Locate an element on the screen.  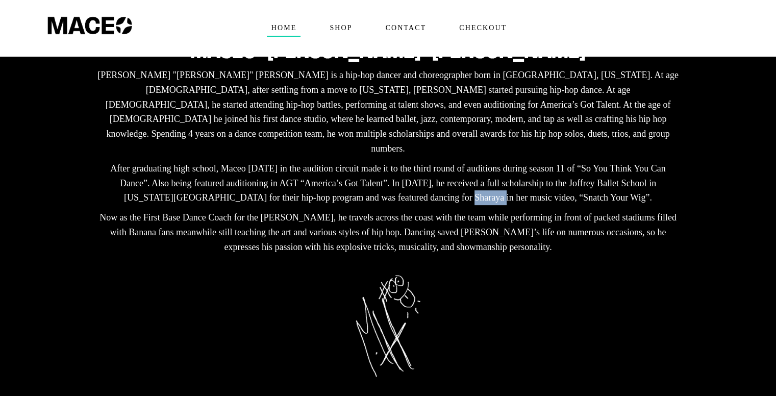
span: Home is located at coordinates (283, 28).